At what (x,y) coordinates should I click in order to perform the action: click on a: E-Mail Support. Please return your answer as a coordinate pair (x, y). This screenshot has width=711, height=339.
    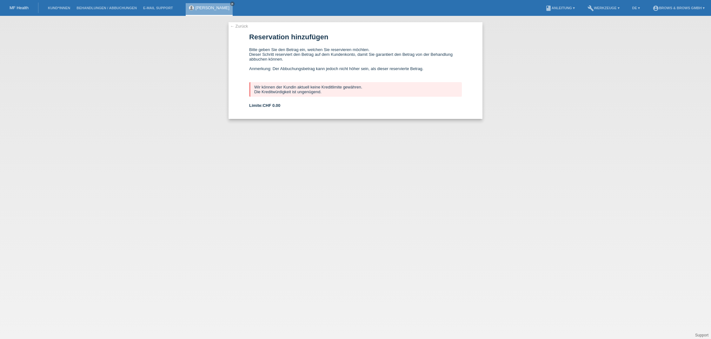
    Looking at the image, I should click on (158, 8).